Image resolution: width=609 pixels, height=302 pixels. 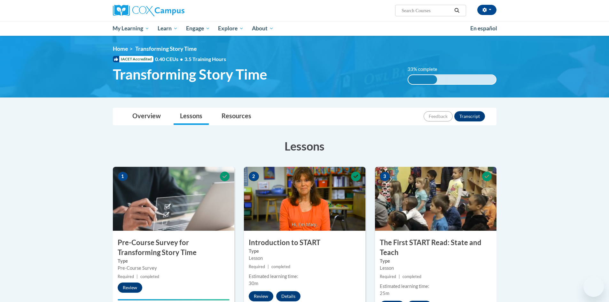 What do you see at coordinates (174, 248) in the screenshot?
I see `h3: Pre-Course Survey for Transforming Story Time` at bounding box center [174, 248].